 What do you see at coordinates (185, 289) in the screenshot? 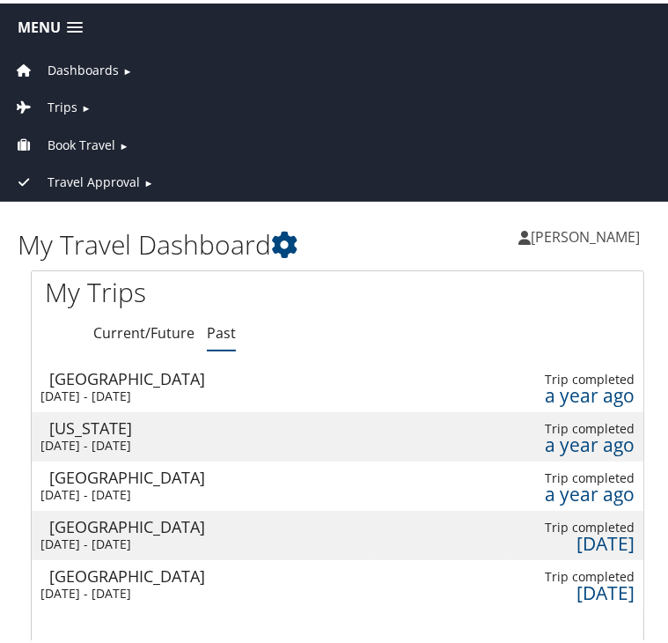
I see `h1: My Trips` at bounding box center [185, 289].